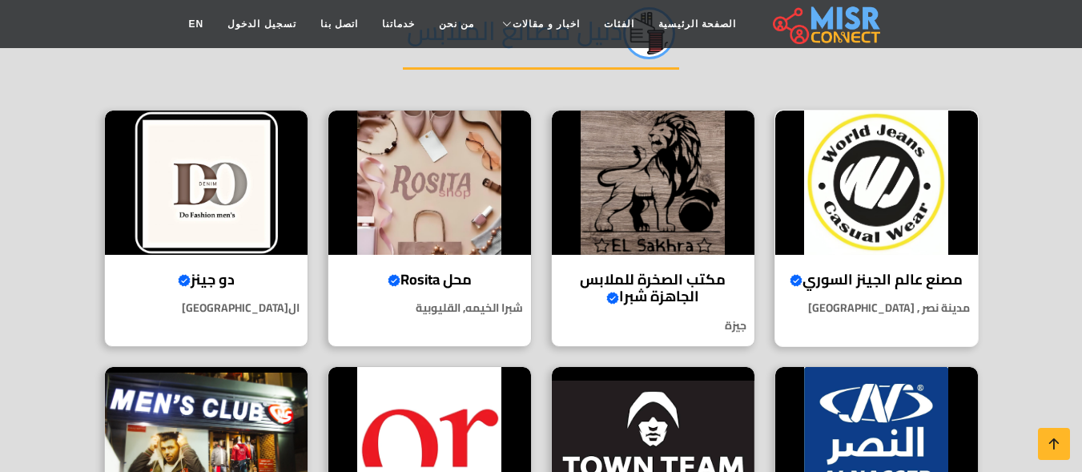 Image resolution: width=1082 pixels, height=472 pixels. What do you see at coordinates (653, 183) in the screenshot?
I see `img: مكتب الصخرة للملابس الجاهزة شبرا` at bounding box center [653, 183].